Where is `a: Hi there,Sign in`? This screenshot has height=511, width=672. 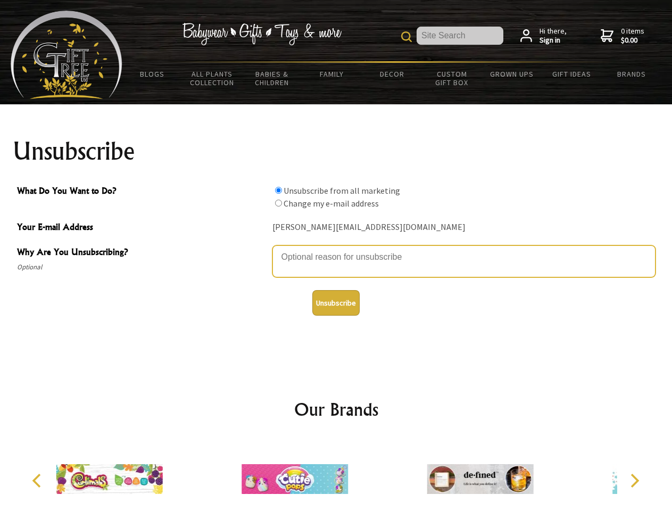
a: Hi there,Sign in is located at coordinates (543, 36).